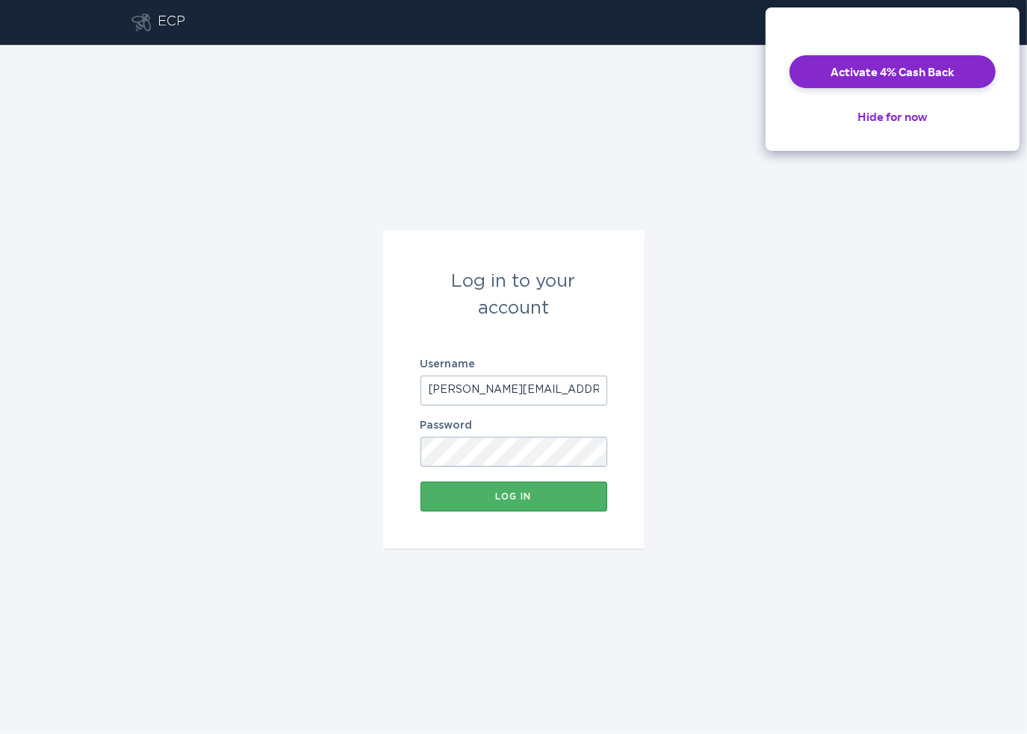 Image resolution: width=1027 pixels, height=734 pixels. What do you see at coordinates (141, 22) in the screenshot?
I see `button: Go to dashboard` at bounding box center [141, 22].